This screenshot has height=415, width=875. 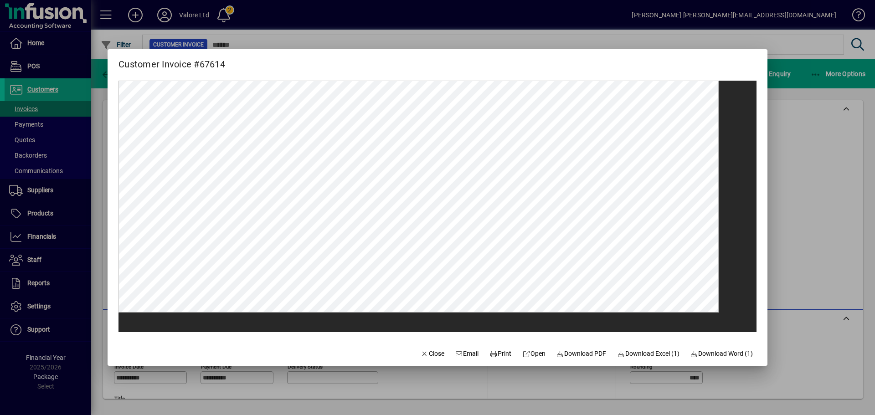 What do you see at coordinates (582, 354) in the screenshot?
I see `a: Download PDF` at bounding box center [582, 354].